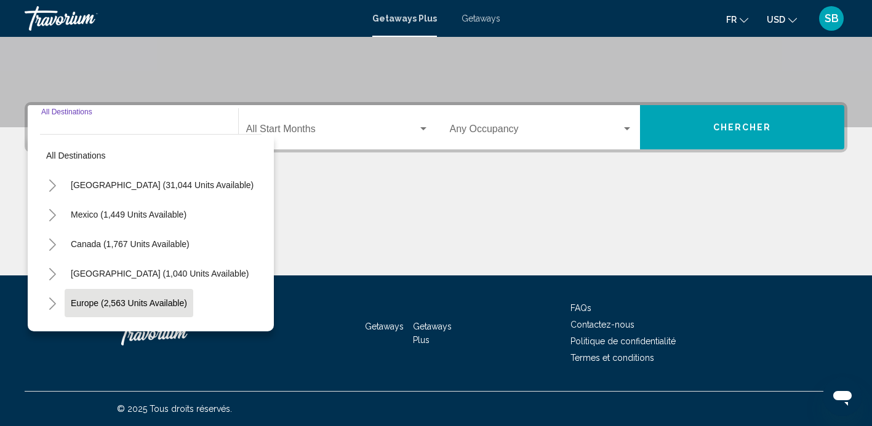 The height and width of the screenshot is (426, 872). Describe the element at coordinates (130, 244) in the screenshot. I see `span: Canada (1,767 units available)` at that location.